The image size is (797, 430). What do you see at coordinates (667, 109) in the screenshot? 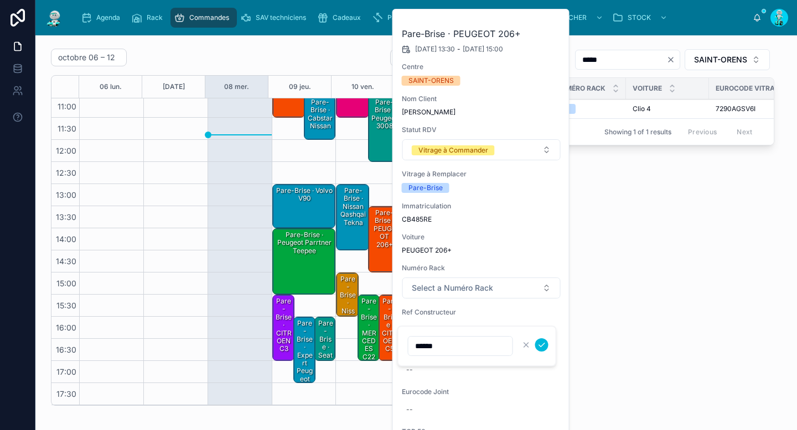
I see `a: Clio 4` at bounding box center [667, 109].